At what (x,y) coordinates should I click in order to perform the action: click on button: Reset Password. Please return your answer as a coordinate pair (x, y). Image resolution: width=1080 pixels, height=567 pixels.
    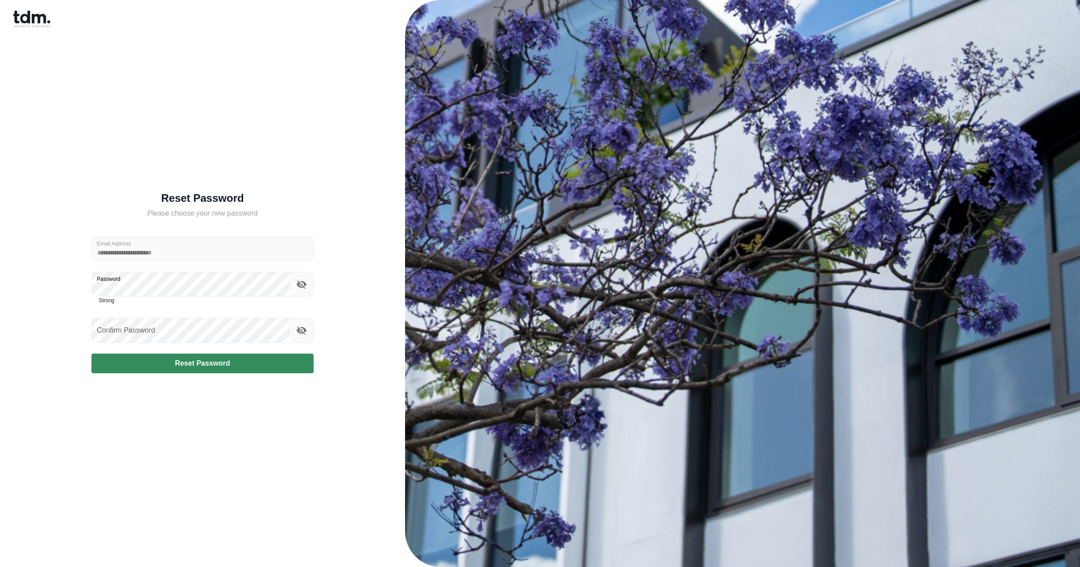
    Looking at the image, I should click on (203, 363).